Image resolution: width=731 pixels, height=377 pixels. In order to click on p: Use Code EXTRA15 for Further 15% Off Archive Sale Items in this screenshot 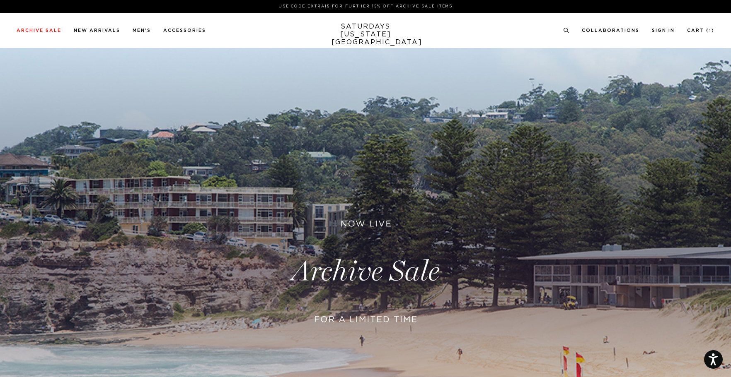, I will do `click(365, 6)`.